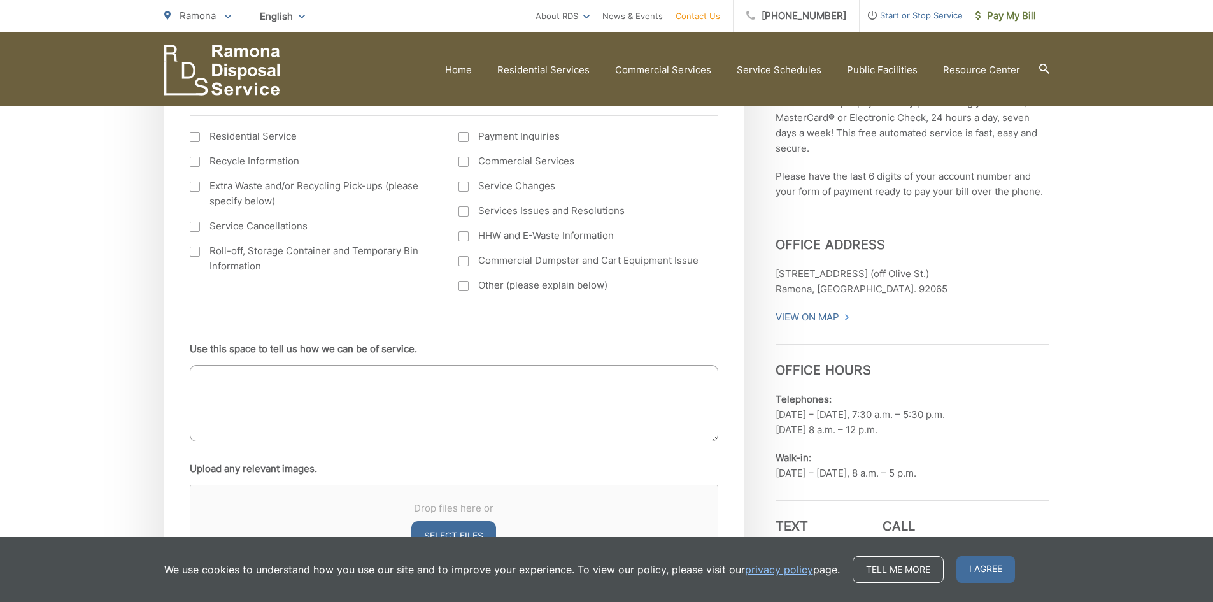  What do you see at coordinates (197, 15) in the screenshot?
I see `span: Ramona` at bounding box center [197, 15].